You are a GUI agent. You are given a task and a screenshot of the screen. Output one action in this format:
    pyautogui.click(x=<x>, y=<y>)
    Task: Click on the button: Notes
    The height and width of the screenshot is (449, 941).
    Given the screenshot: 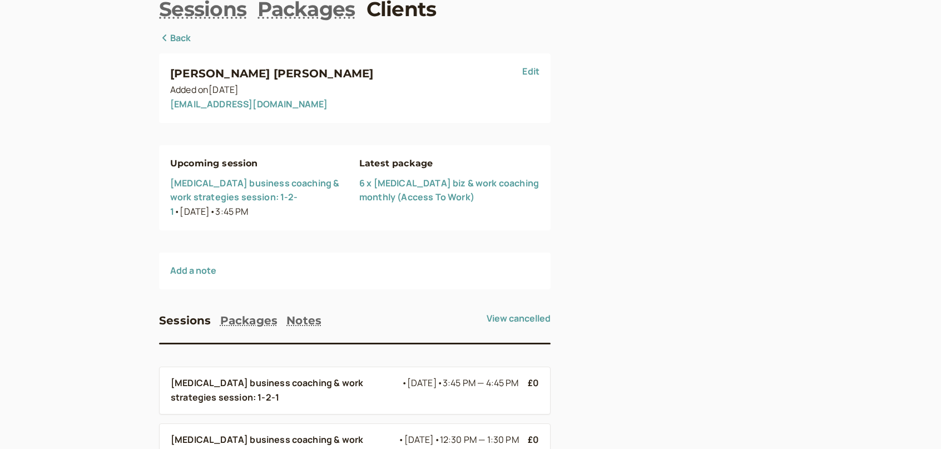 What is the action you would take?
    pyautogui.click(x=304, y=320)
    